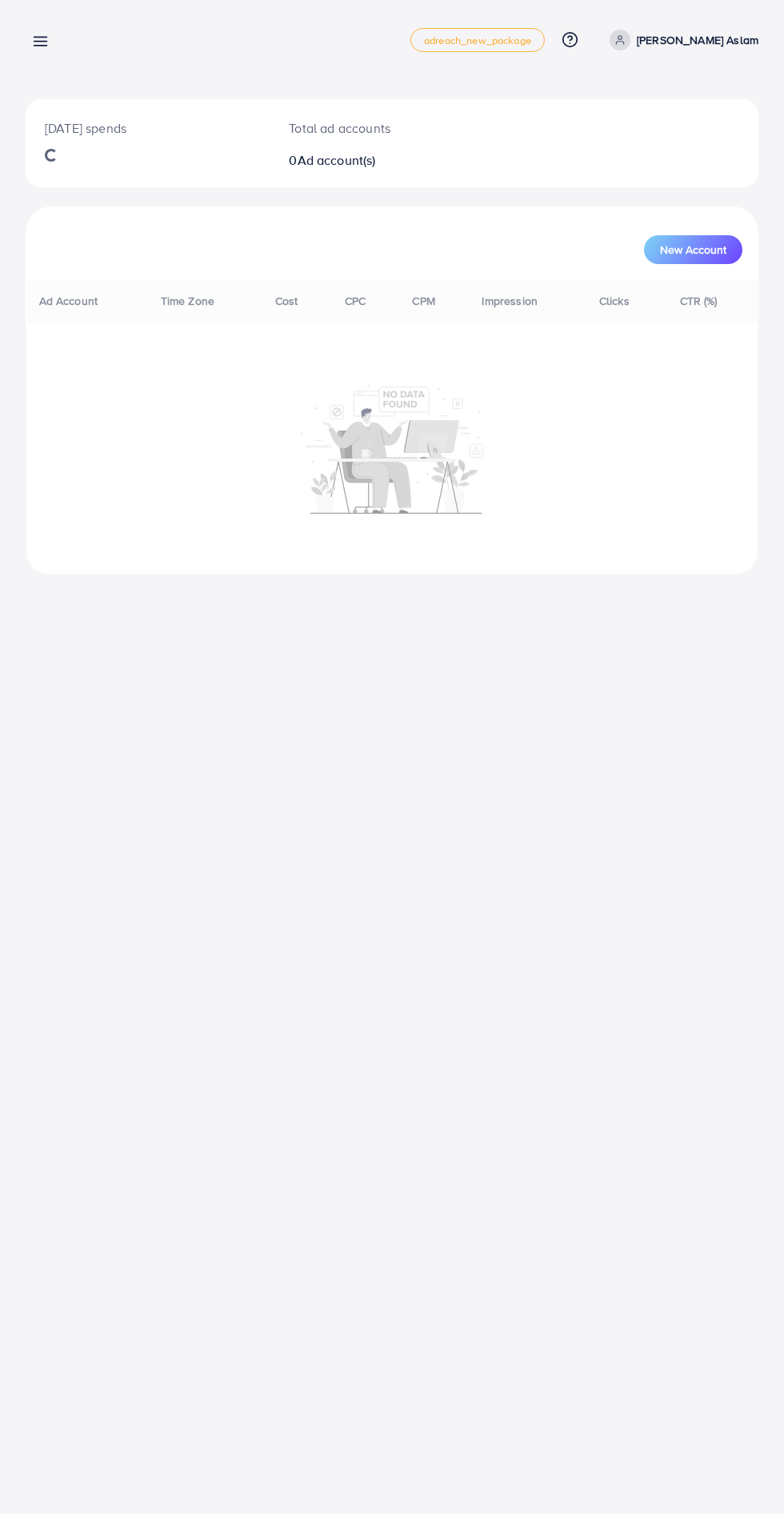  I want to click on h2: 0, so click(361, 160).